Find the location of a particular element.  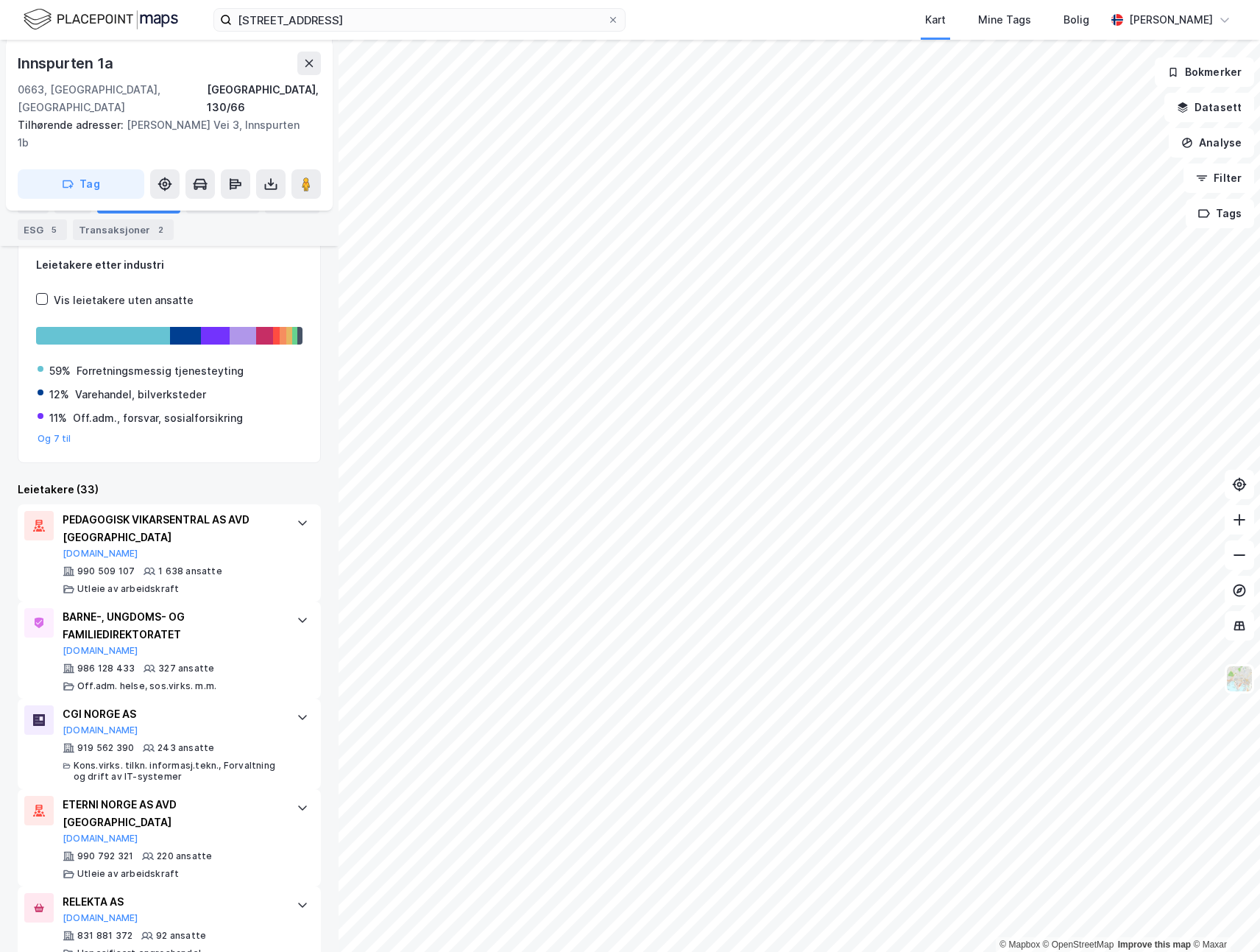

div: Bolig is located at coordinates (1077, 20).